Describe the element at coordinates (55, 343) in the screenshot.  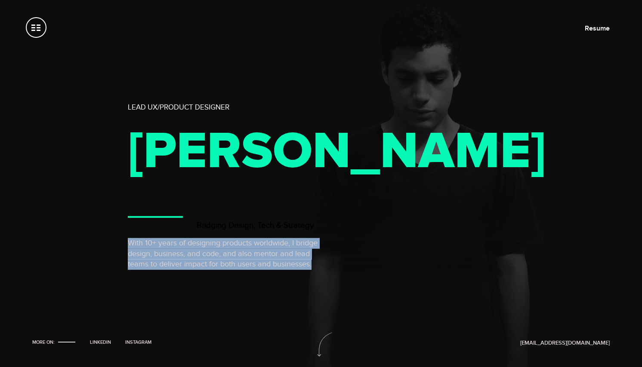
I see `li: More on:` at that location.